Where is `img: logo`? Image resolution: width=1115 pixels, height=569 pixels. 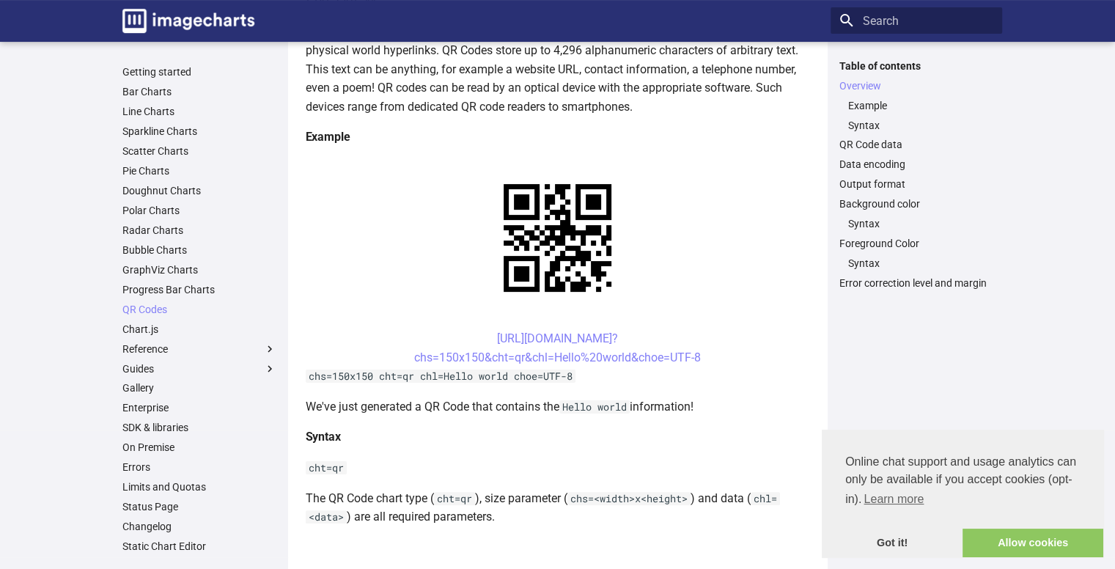 img: logo is located at coordinates (188, 21).